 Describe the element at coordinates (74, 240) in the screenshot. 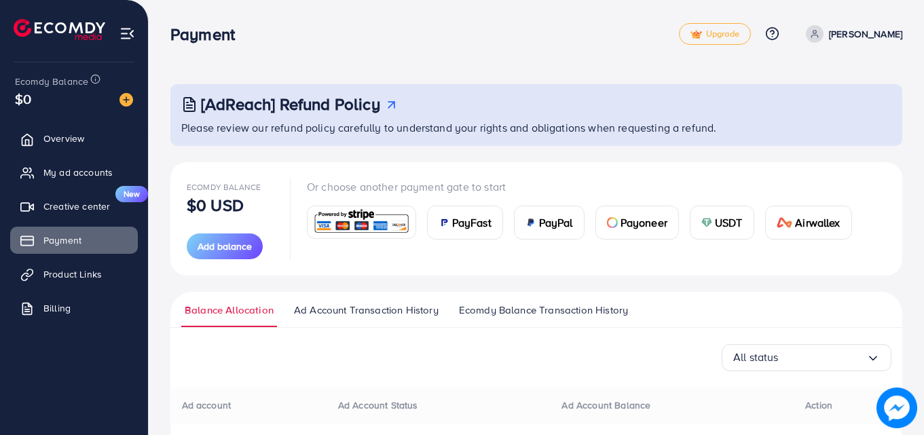

I see `a: Payment` at that location.